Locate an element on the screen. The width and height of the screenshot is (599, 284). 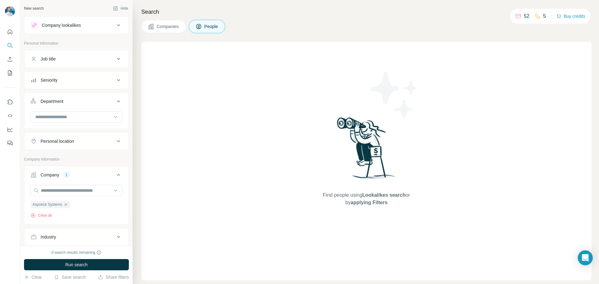
button: Job title is located at coordinates (76, 59).